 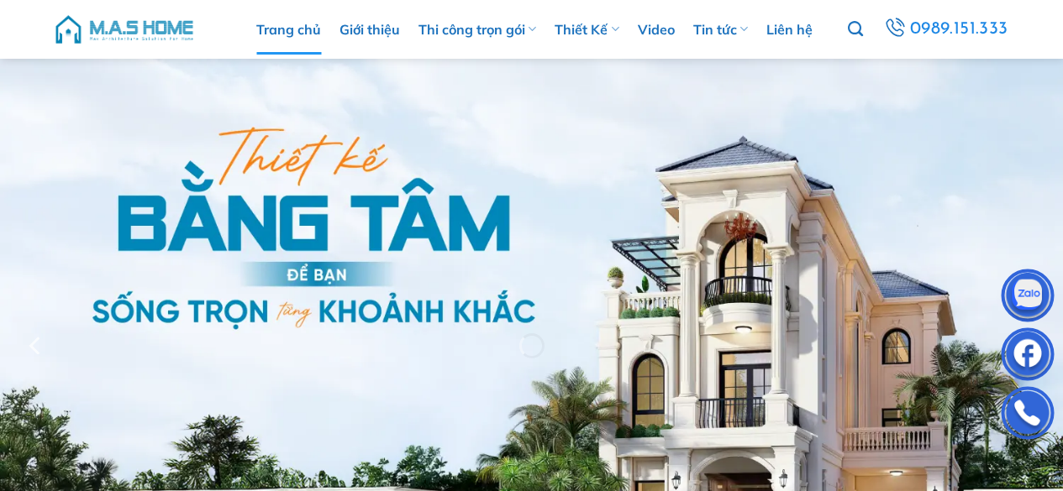 I want to click on img: M.A.S HOME – Tổng Thầu Thiết Kế Và Xây Nhà Trọn Gói, so click(x=124, y=29).